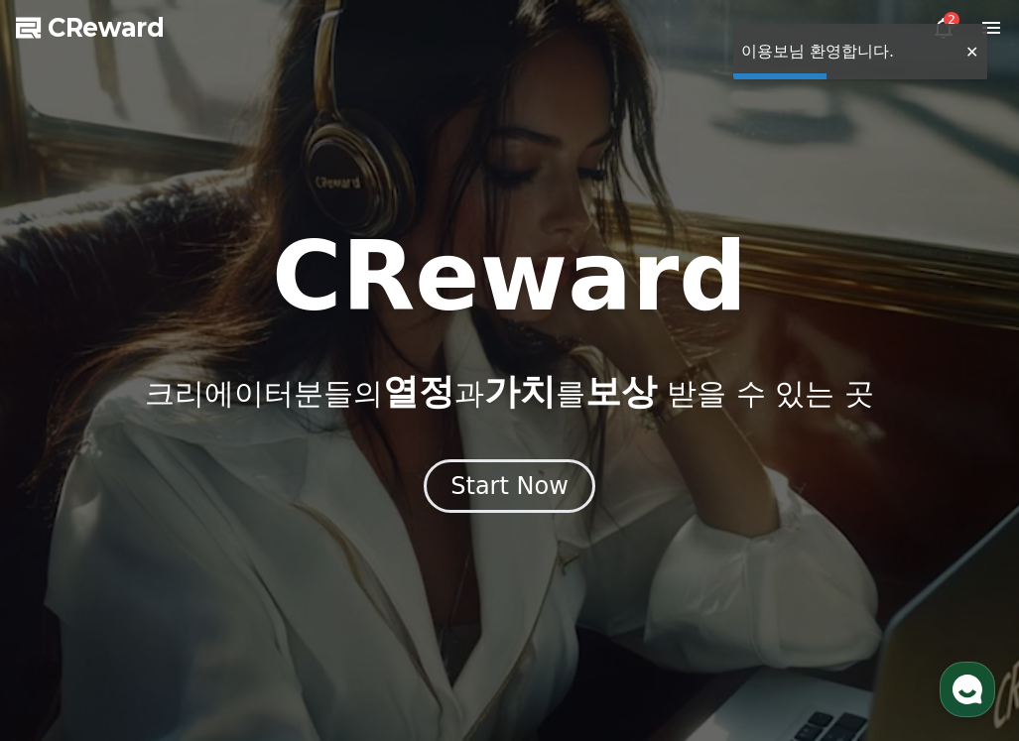 Image resolution: width=1019 pixels, height=741 pixels. Describe the element at coordinates (951, 20) in the screenshot. I see `div: 2` at that location.